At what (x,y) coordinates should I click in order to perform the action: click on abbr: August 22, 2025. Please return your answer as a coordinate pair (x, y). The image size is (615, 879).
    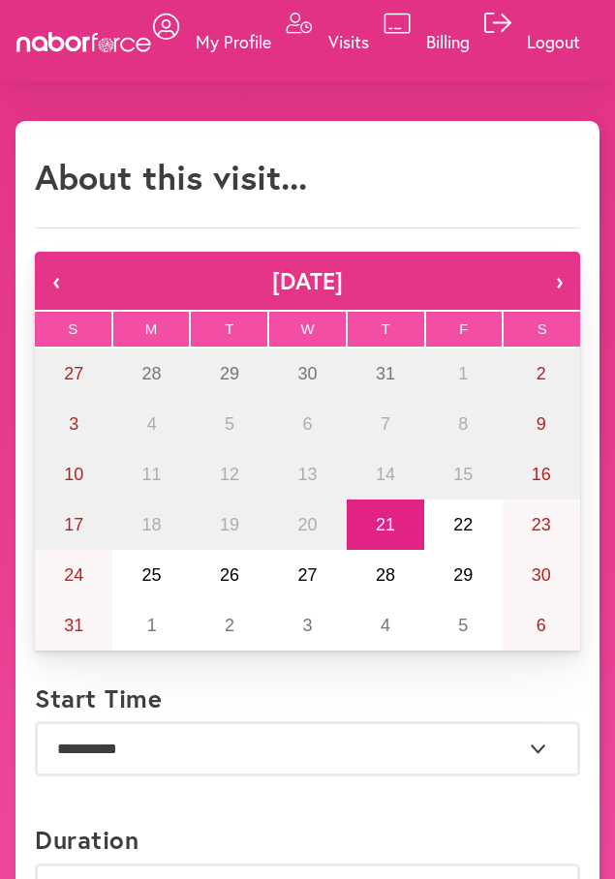
    Looking at the image, I should click on (463, 525).